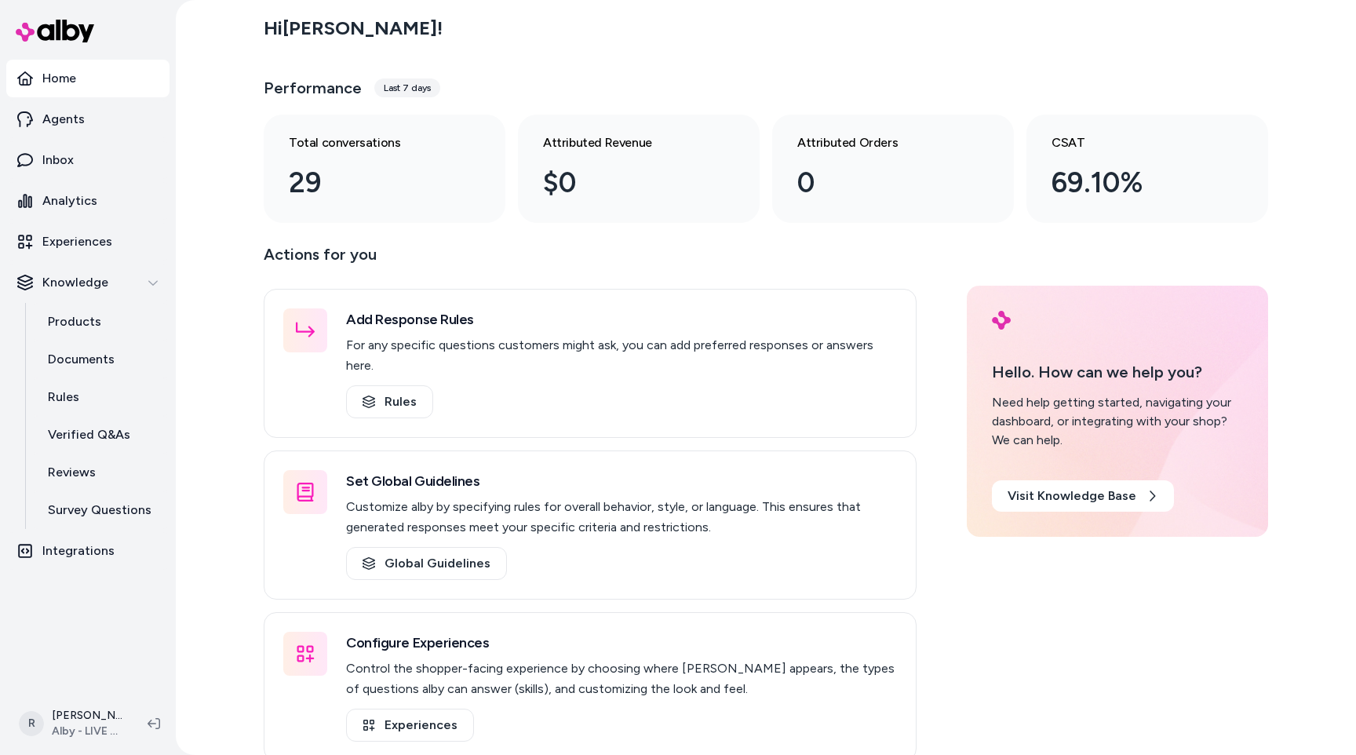  What do you see at coordinates (64, 397) in the screenshot?
I see `p: Rules` at bounding box center [64, 397].